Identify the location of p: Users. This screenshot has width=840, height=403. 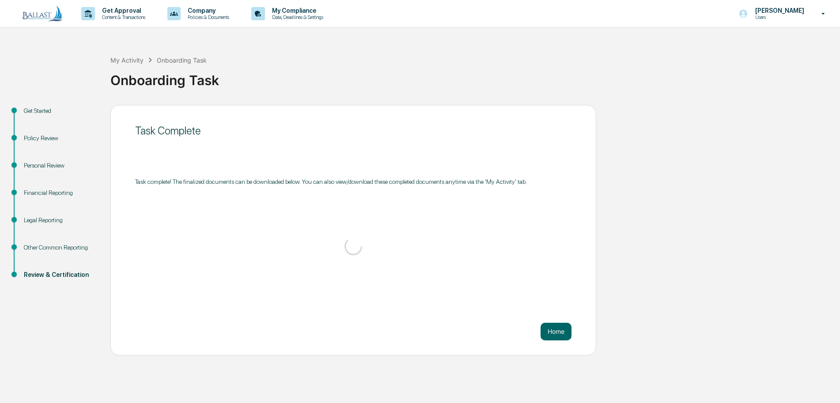
(778, 17).